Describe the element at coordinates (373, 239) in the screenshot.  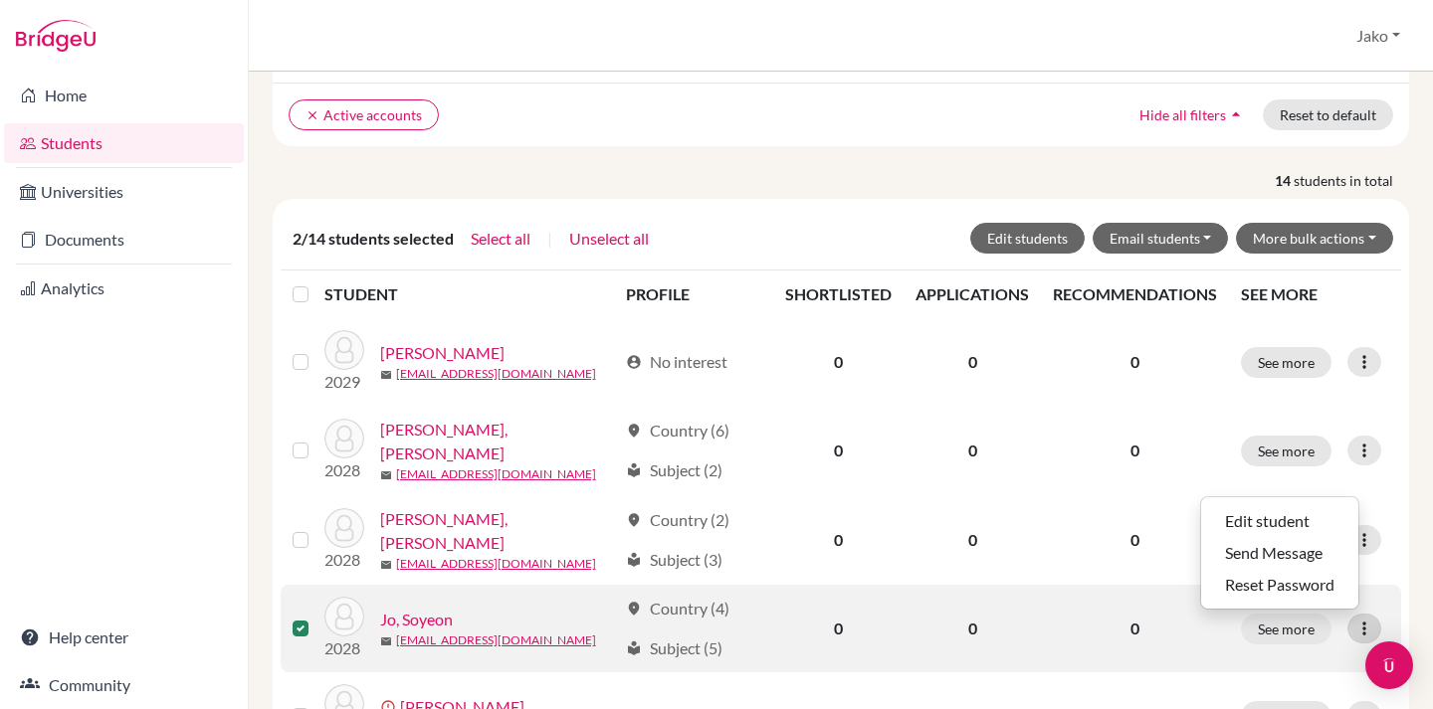
I see `span: 2/14 students selected` at that location.